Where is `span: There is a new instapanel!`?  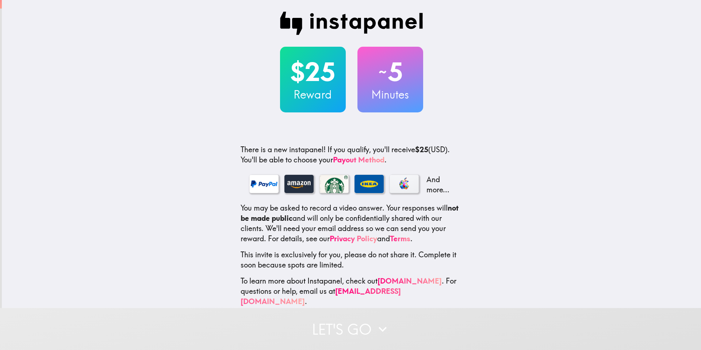 span: There is a new instapanel! is located at coordinates (283, 149).